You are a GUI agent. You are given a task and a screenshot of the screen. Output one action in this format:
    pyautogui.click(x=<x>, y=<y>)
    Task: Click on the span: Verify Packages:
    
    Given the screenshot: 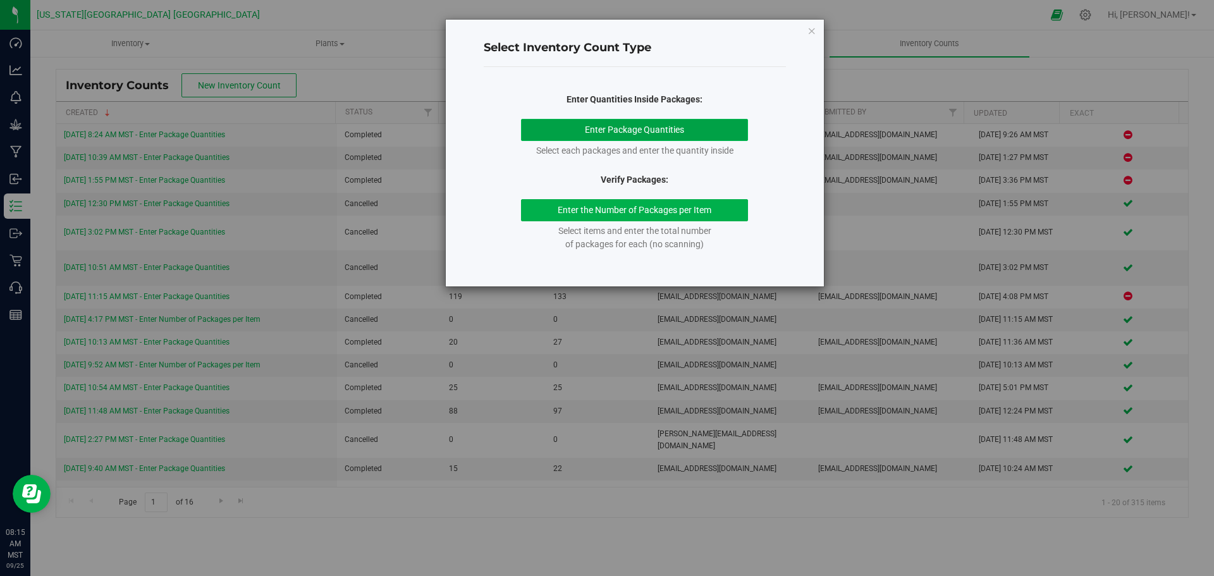 What is the action you would take?
    pyautogui.click(x=634, y=180)
    